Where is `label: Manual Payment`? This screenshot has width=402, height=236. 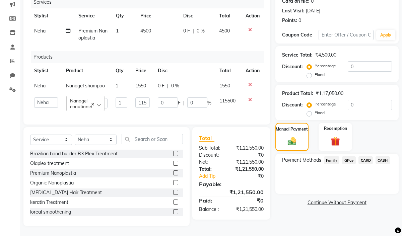 label: Manual Payment is located at coordinates (291, 129).